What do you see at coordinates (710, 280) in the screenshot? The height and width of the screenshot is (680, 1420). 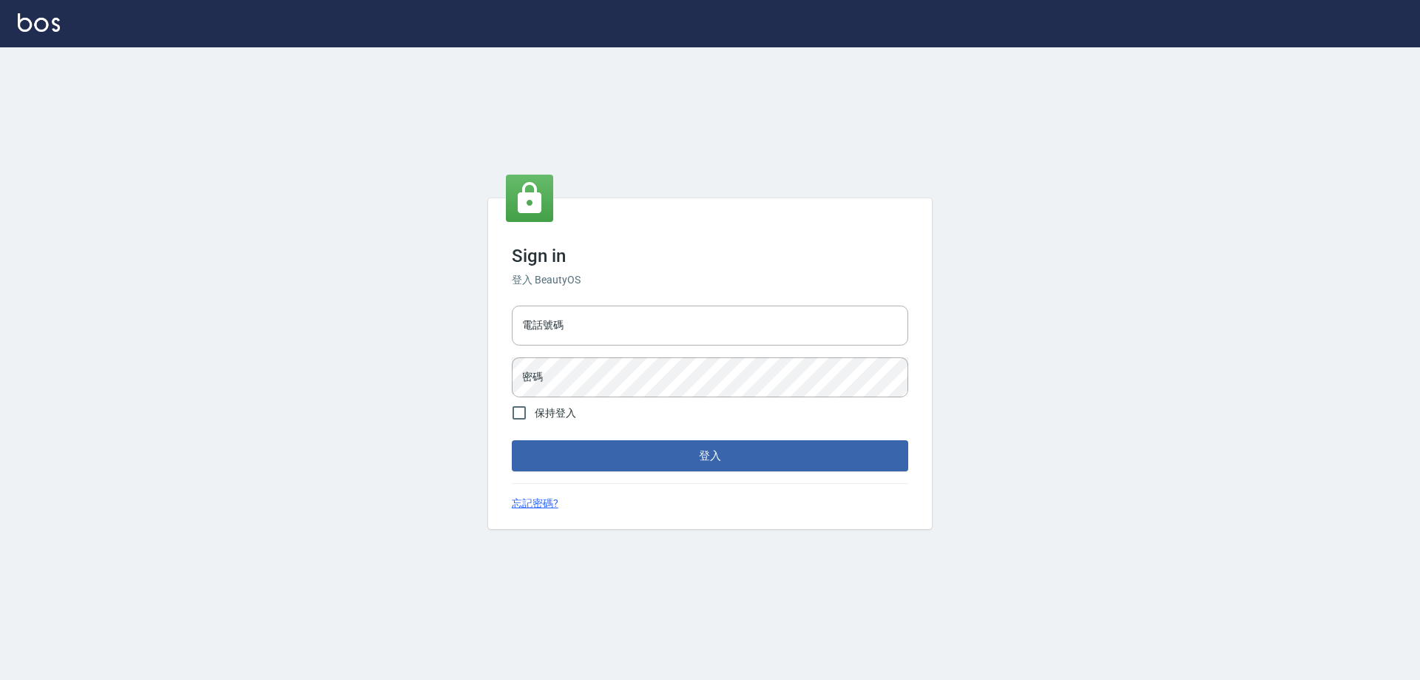 I see `h6: 登入 BeautyOS` at bounding box center [710, 280].